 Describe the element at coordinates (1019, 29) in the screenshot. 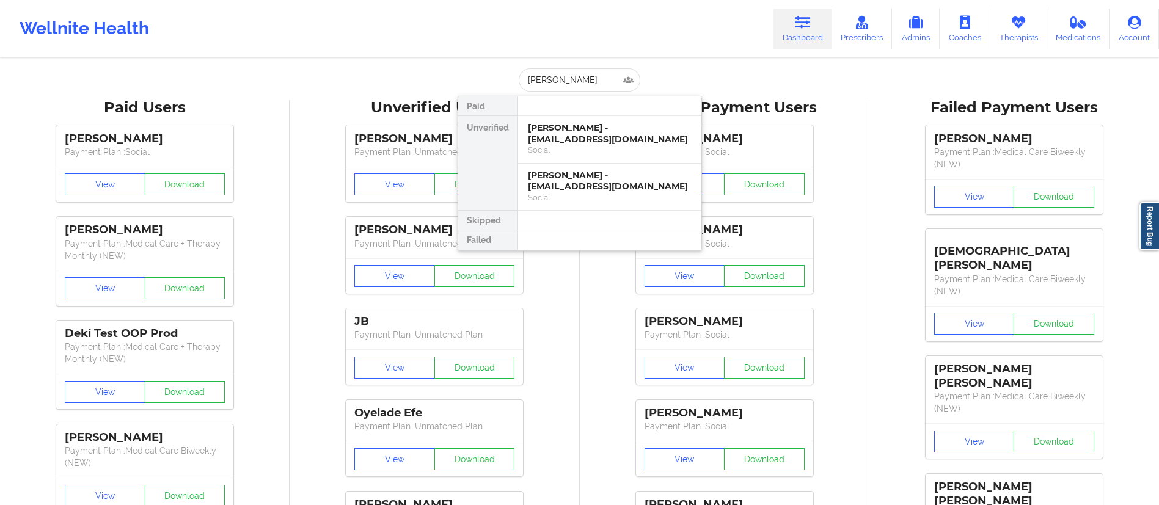

I see `a: Therapists` at that location.